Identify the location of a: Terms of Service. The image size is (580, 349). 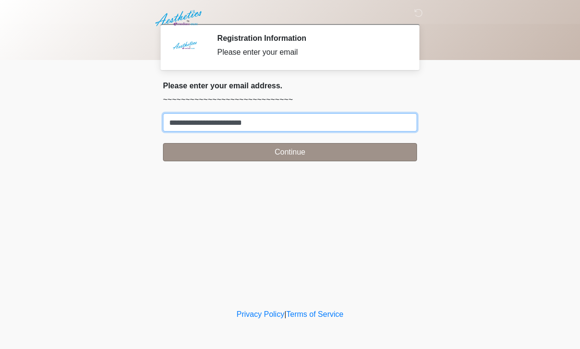
(315, 314).